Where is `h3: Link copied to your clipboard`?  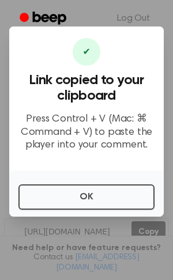 h3: Link copied to your clipboard is located at coordinates (86, 88).